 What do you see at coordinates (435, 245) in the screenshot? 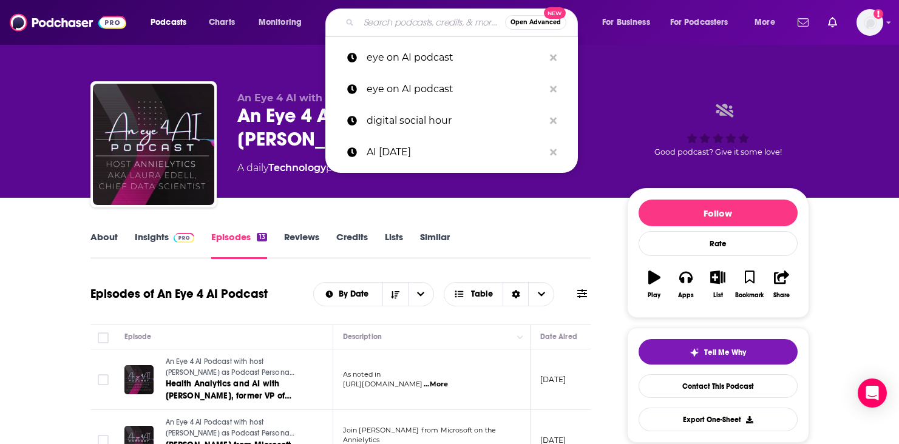
I see `a: Similar` at bounding box center [435, 245].